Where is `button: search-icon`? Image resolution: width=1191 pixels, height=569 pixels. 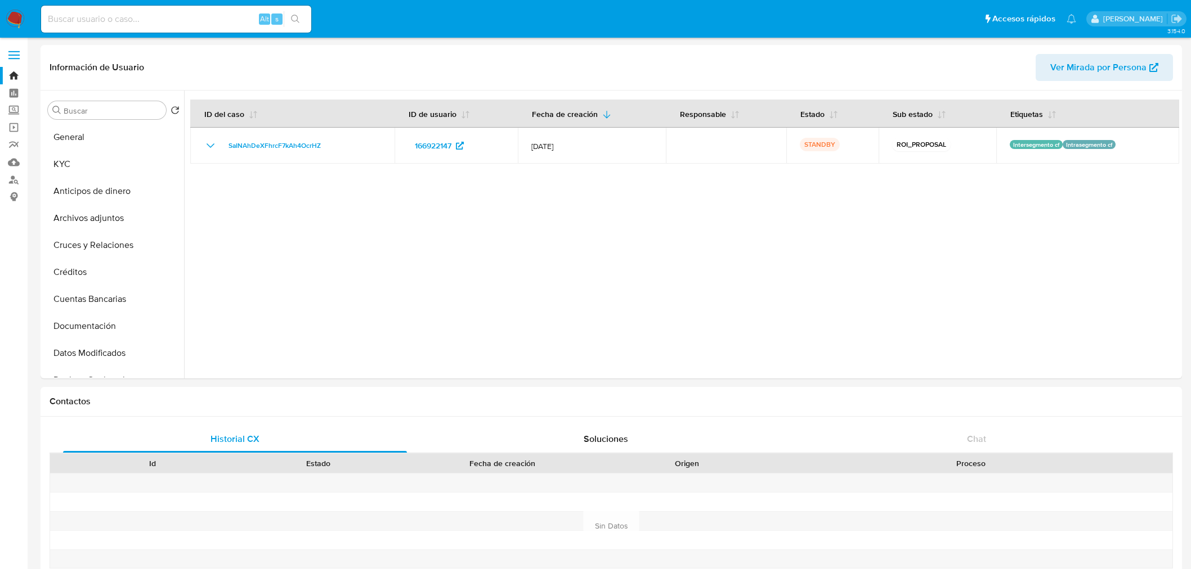
button: search-icon is located at coordinates (295, 19).